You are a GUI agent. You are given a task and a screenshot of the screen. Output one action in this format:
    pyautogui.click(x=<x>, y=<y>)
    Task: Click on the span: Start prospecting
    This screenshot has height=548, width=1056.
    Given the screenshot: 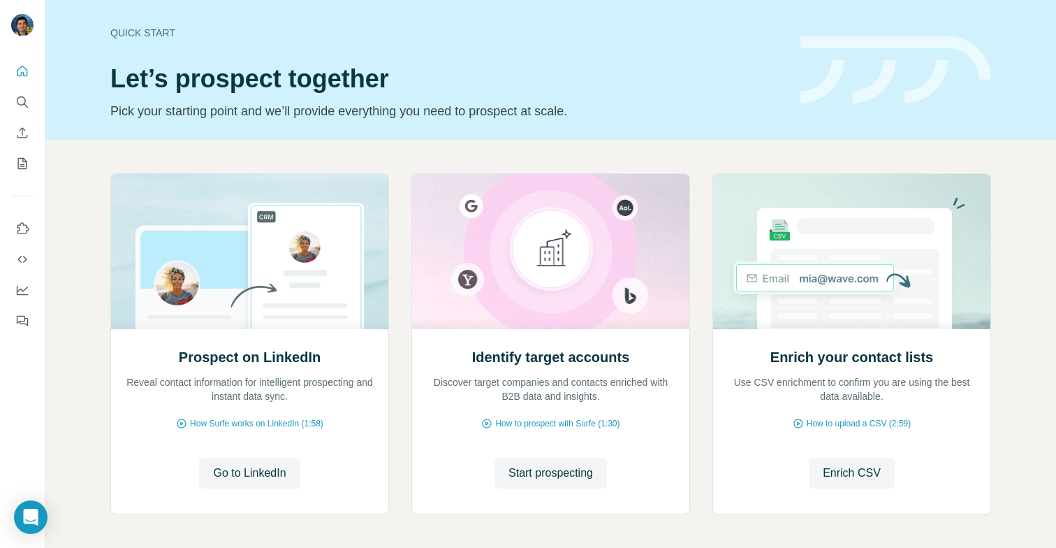 What is the action you would take?
    pyautogui.click(x=550, y=473)
    